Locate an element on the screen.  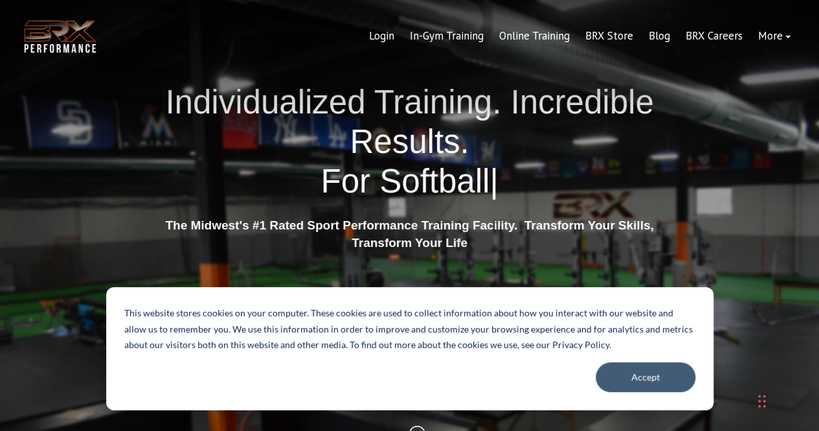
a: Online Training is located at coordinates (534, 36).